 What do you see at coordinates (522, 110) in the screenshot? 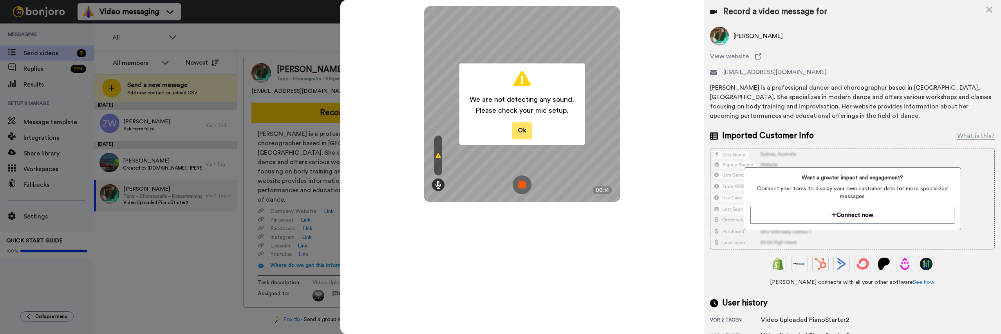
I see `span: Please check your mic setup.` at bounding box center [522, 110].